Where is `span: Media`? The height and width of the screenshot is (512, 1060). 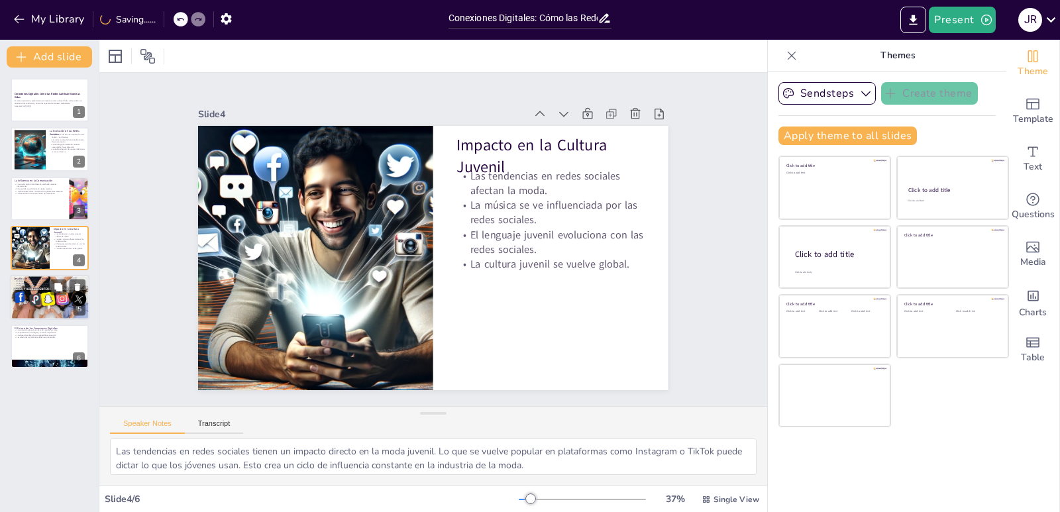 span: Media is located at coordinates (1032, 262).